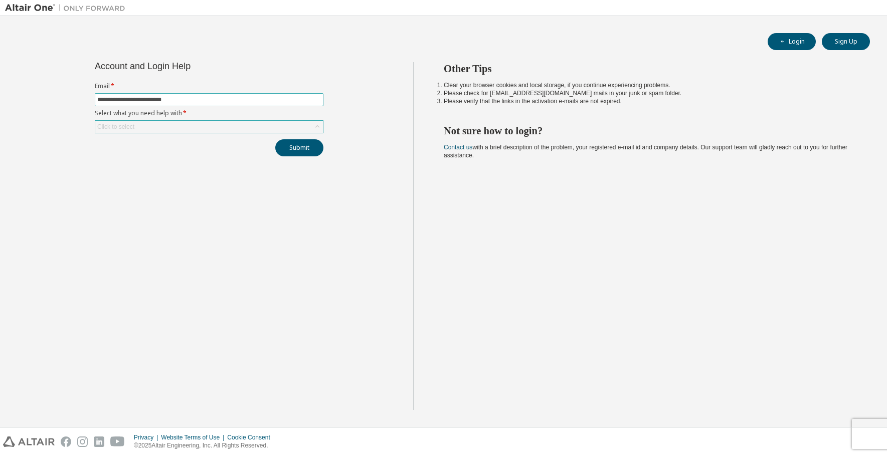  I want to click on h2: Other Tips, so click(648, 69).